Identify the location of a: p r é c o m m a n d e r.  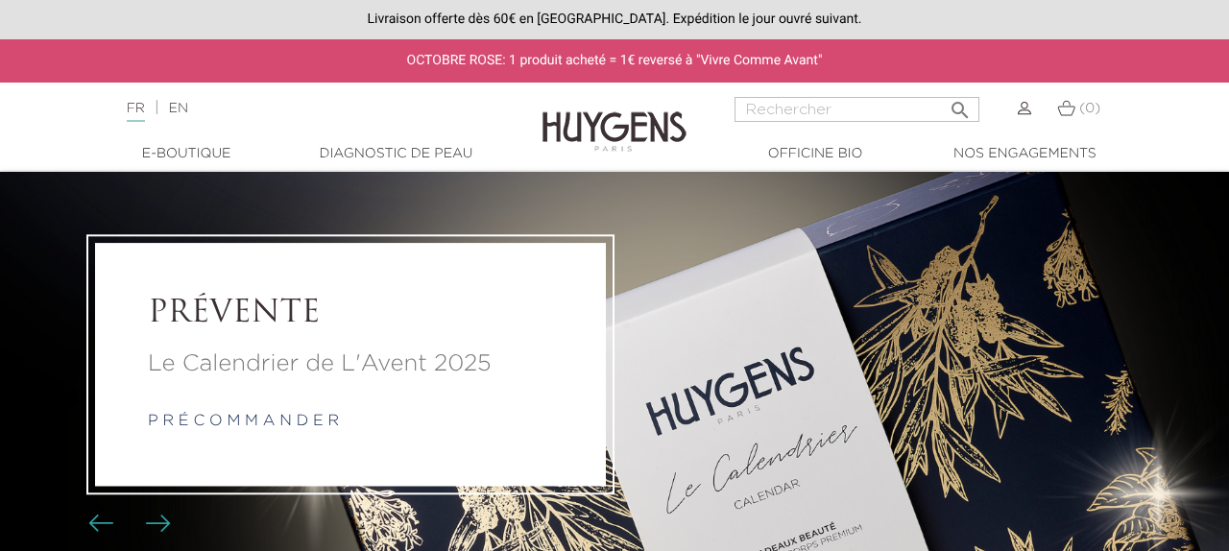
(243, 422).